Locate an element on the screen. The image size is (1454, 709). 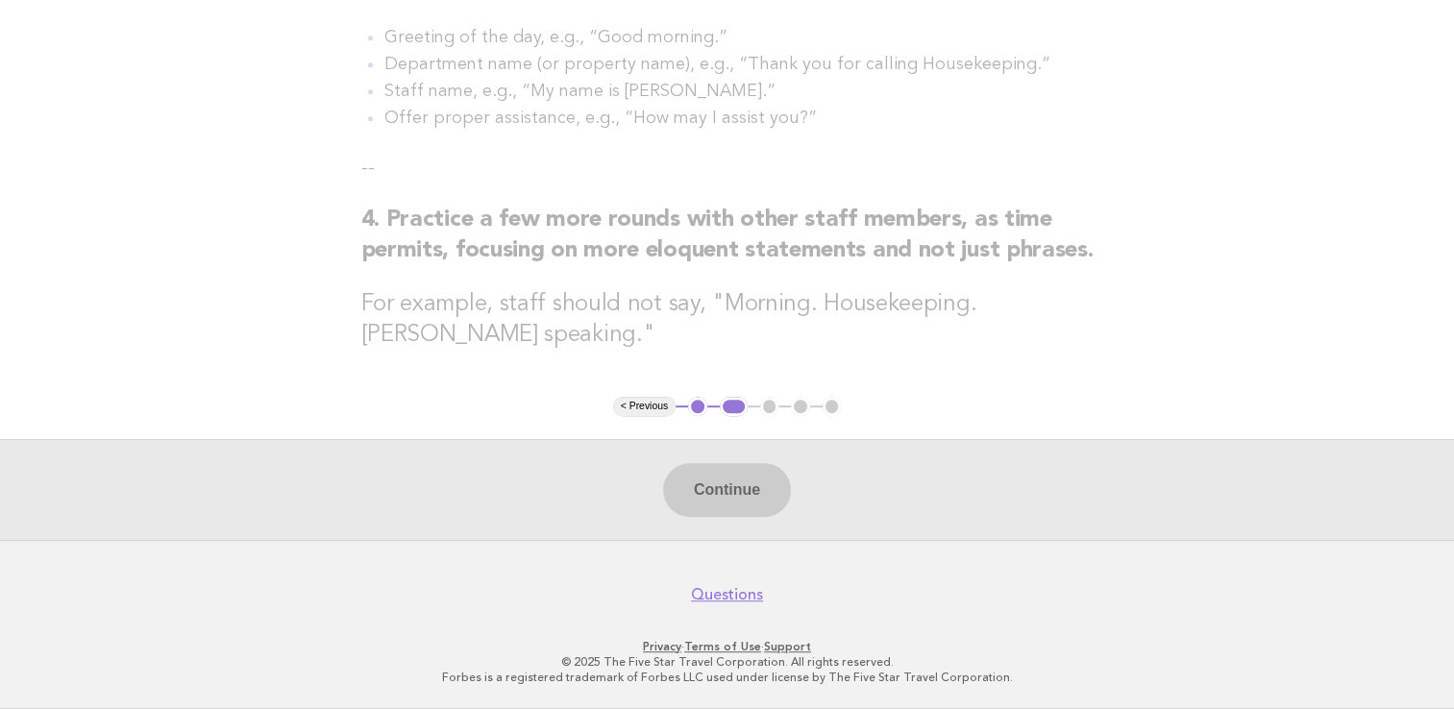
a: Terms of Use is located at coordinates (723, 647).